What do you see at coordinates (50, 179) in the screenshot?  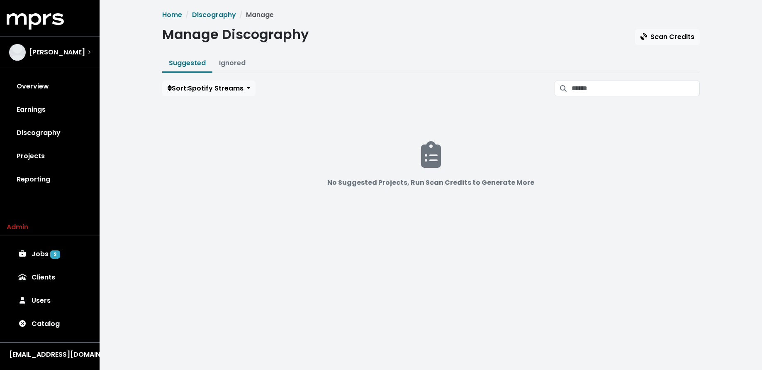 I see `a: Reporting` at bounding box center [50, 179].